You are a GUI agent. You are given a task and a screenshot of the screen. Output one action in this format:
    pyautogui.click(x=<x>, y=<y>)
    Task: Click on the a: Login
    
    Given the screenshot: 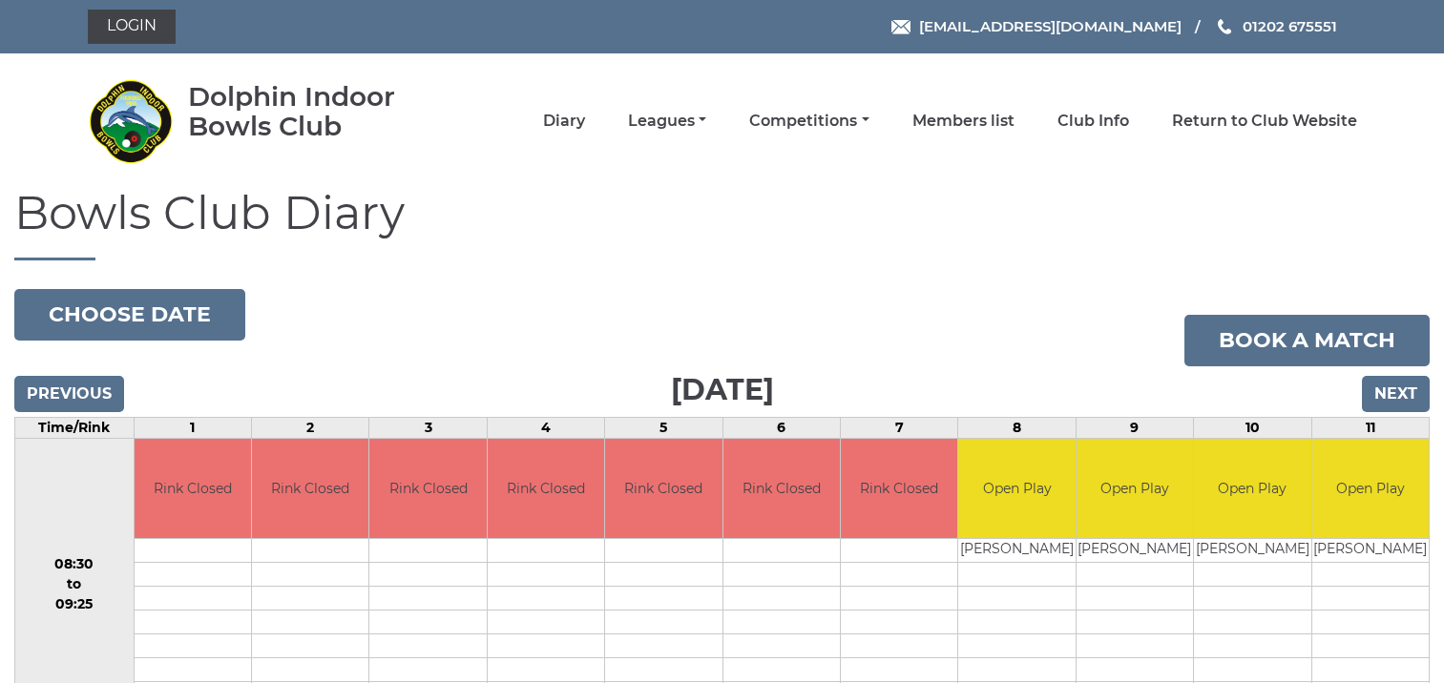 What is the action you would take?
    pyautogui.click(x=132, y=27)
    